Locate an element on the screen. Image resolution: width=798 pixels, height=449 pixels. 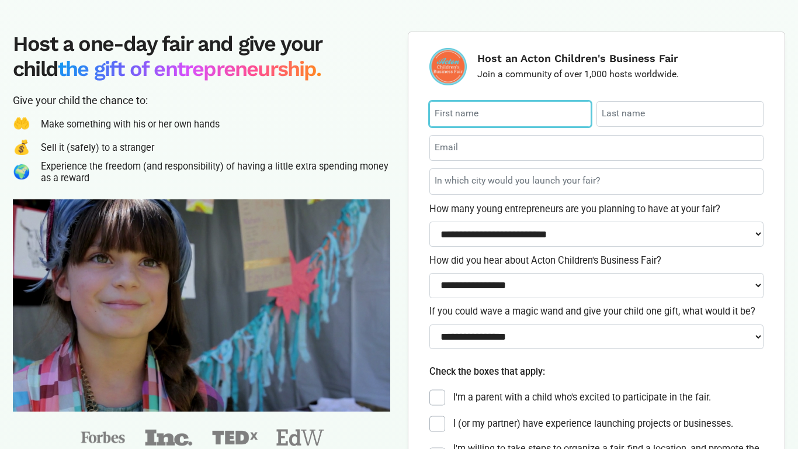
div: Make something with his or her own hands is located at coordinates (130, 124).